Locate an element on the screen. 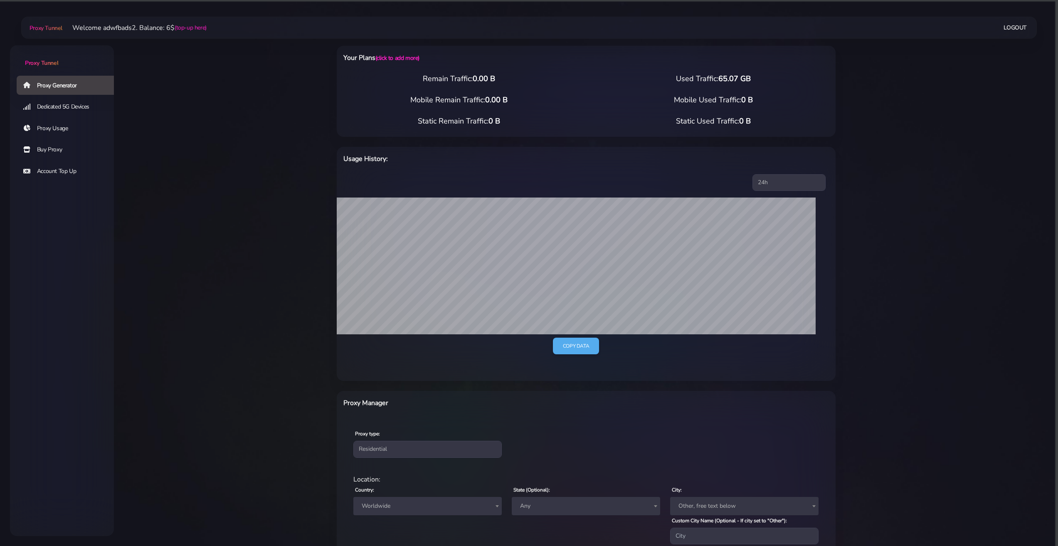 The width and height of the screenshot is (1058, 546). h6: Your Plans is located at coordinates (482, 58).